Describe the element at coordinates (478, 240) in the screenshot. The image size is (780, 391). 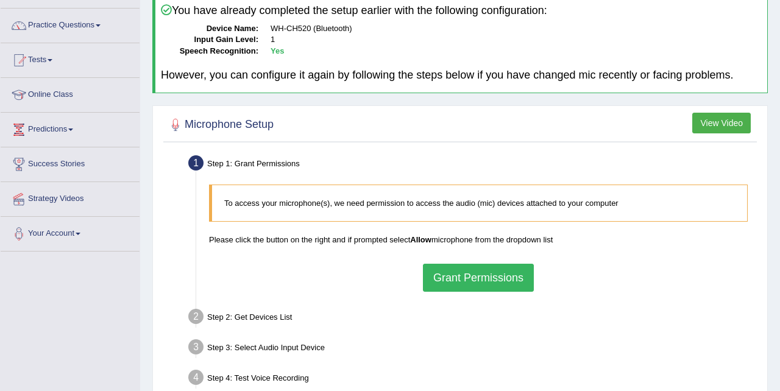
I see `p: Please click the button on the right and if prompted select microphone from the dropdown list` at that location.